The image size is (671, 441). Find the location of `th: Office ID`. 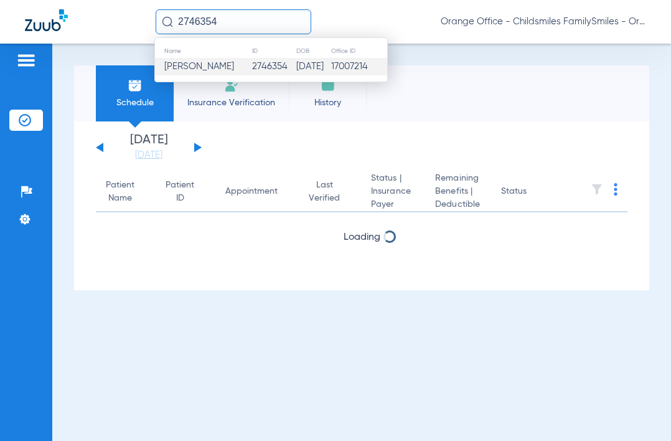

th: Office ID is located at coordinates (359, 51).